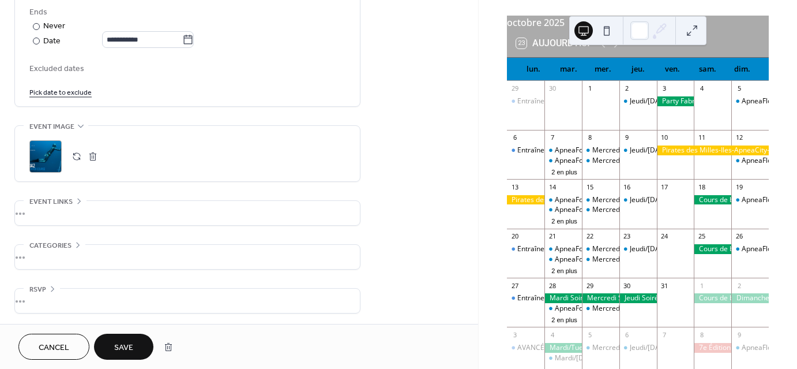 The width and height of the screenshot is (797, 369). What do you see at coordinates (54, 26) in the screenshot?
I see `div: Never` at bounding box center [54, 26].